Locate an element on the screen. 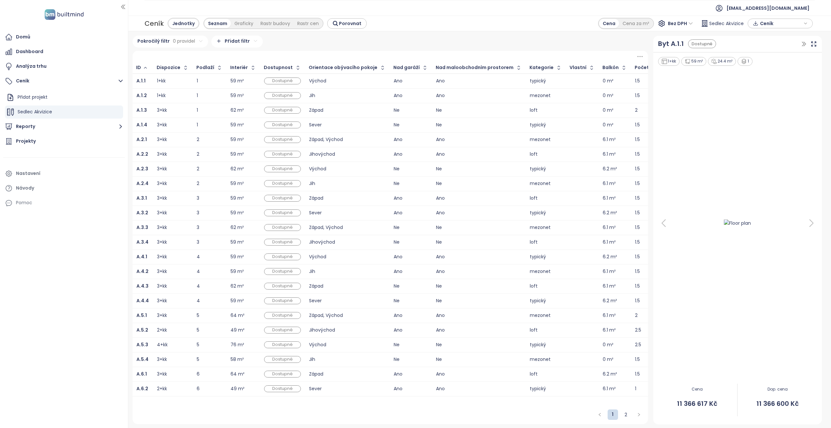 The height and width of the screenshot is (428, 831). div: Podlaží is located at coordinates (205, 67).